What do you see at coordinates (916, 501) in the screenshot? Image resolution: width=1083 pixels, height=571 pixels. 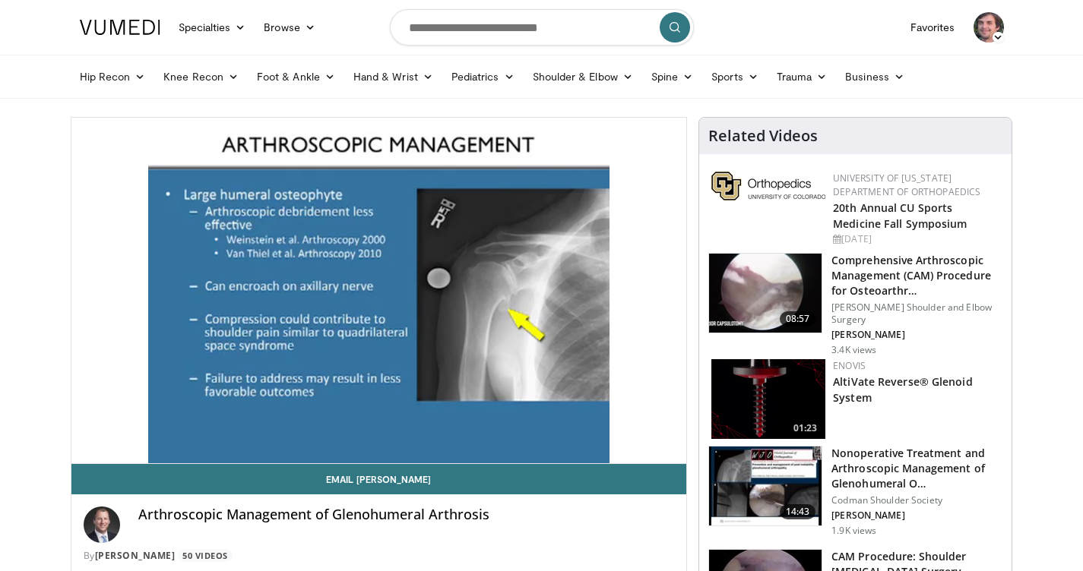 I see `p: Codman Shoulder Society` at bounding box center [916, 501].